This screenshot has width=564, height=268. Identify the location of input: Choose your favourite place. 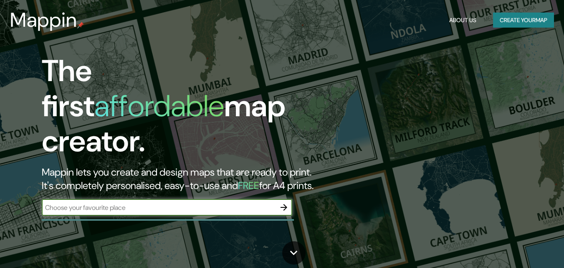
(159, 207).